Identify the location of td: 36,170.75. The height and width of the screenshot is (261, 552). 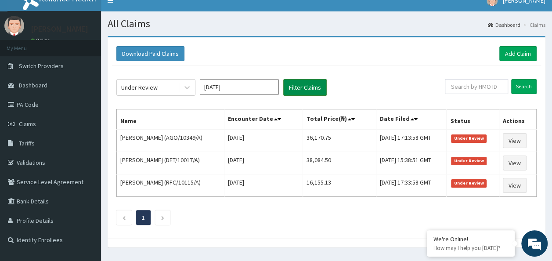
(340, 141).